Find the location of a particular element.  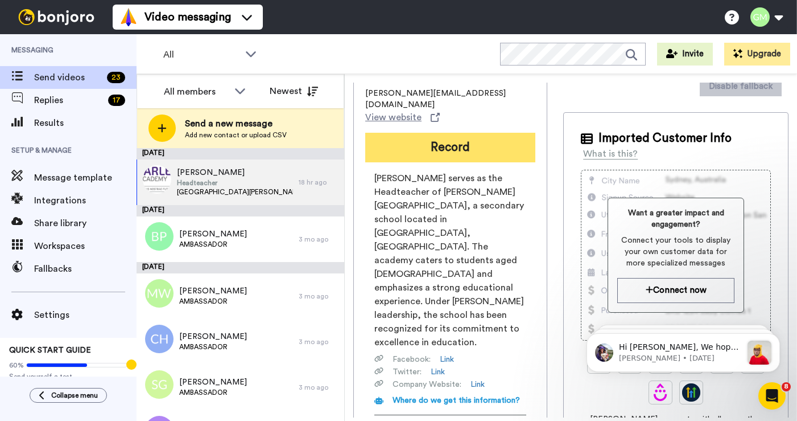

span: Results is located at coordinates (85, 123).